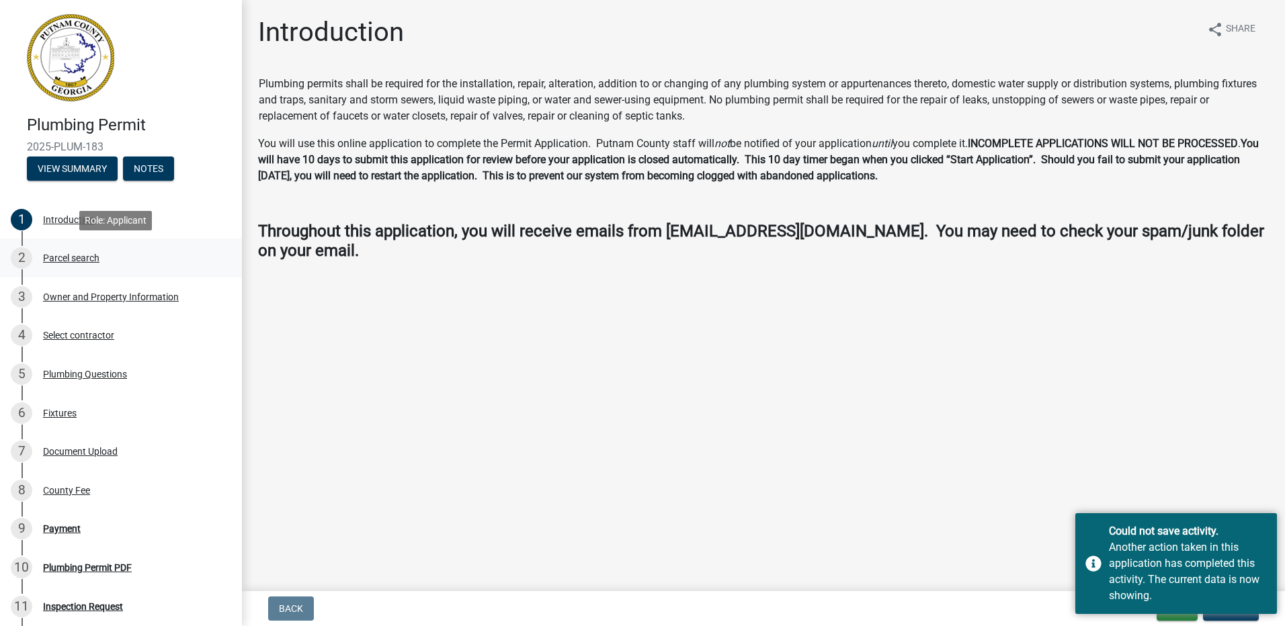 This screenshot has height=626, width=1285. What do you see at coordinates (148, 169) in the screenshot?
I see `button: Notes` at bounding box center [148, 169].